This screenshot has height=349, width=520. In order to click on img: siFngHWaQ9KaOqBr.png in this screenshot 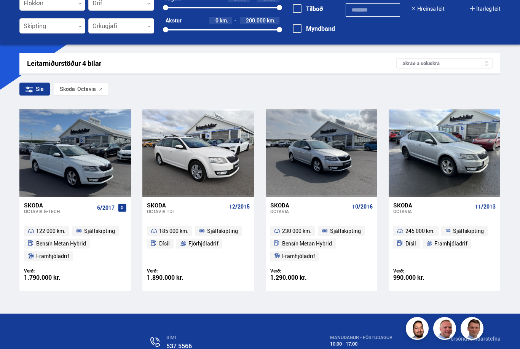, I will do `click(445, 329)`.